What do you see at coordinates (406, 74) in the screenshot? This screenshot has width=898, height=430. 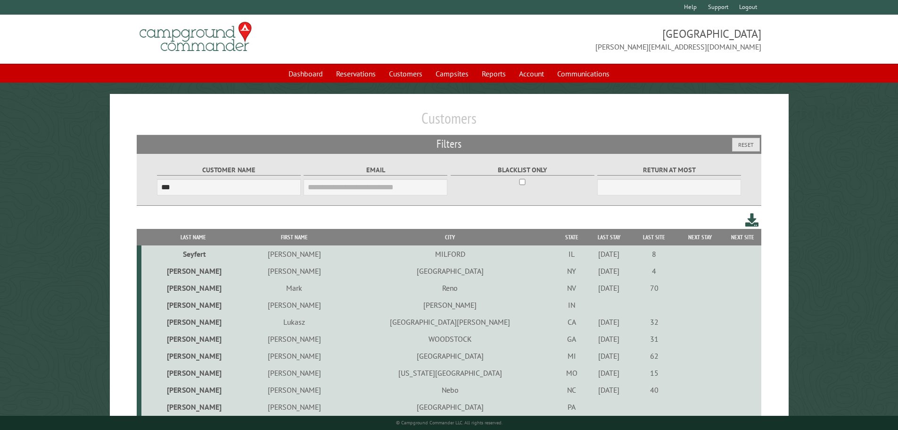 I see `a: Customers` at bounding box center [406, 74].